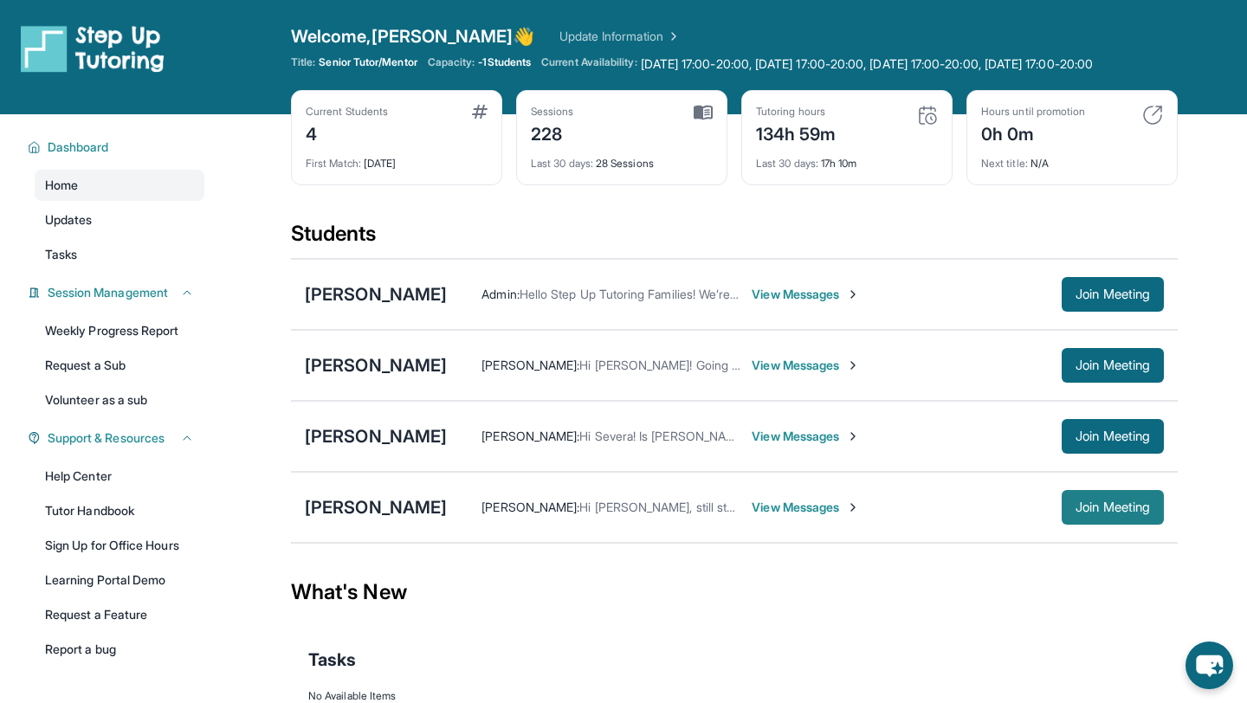 The height and width of the screenshot is (703, 1247). What do you see at coordinates (107, 293) in the screenshot?
I see `span: Session Management` at bounding box center [107, 293].